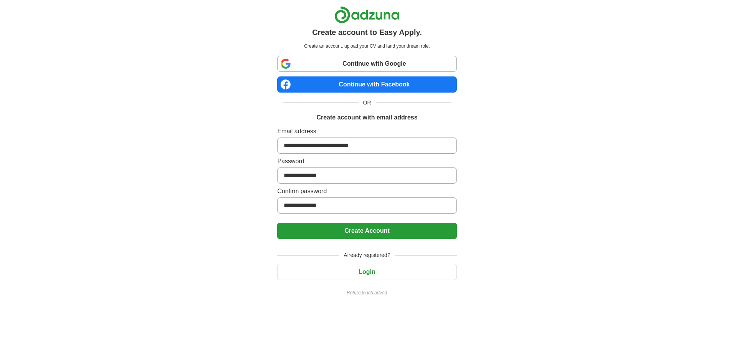 This screenshot has height=358, width=734. I want to click on label: Email address, so click(366, 131).